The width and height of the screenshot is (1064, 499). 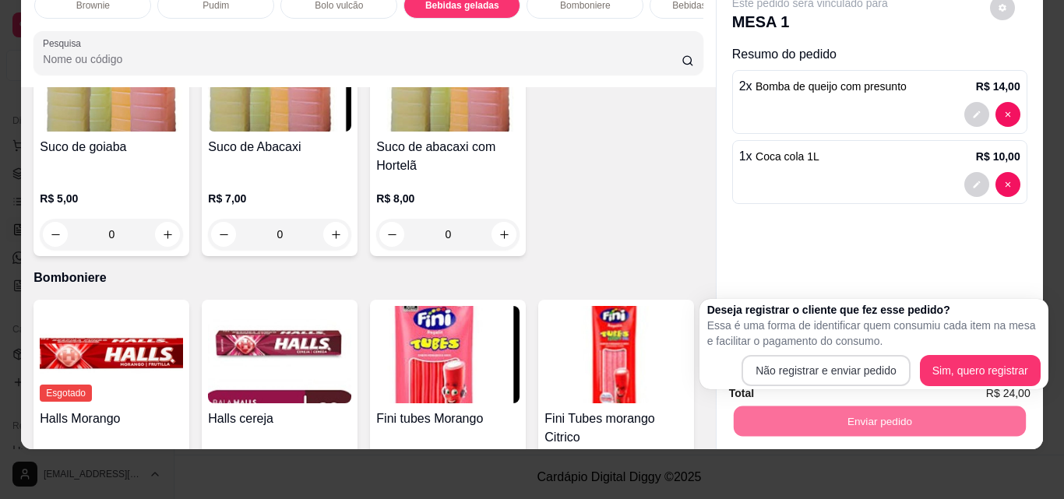 I want to click on h4: Halls Morango, so click(x=111, y=419).